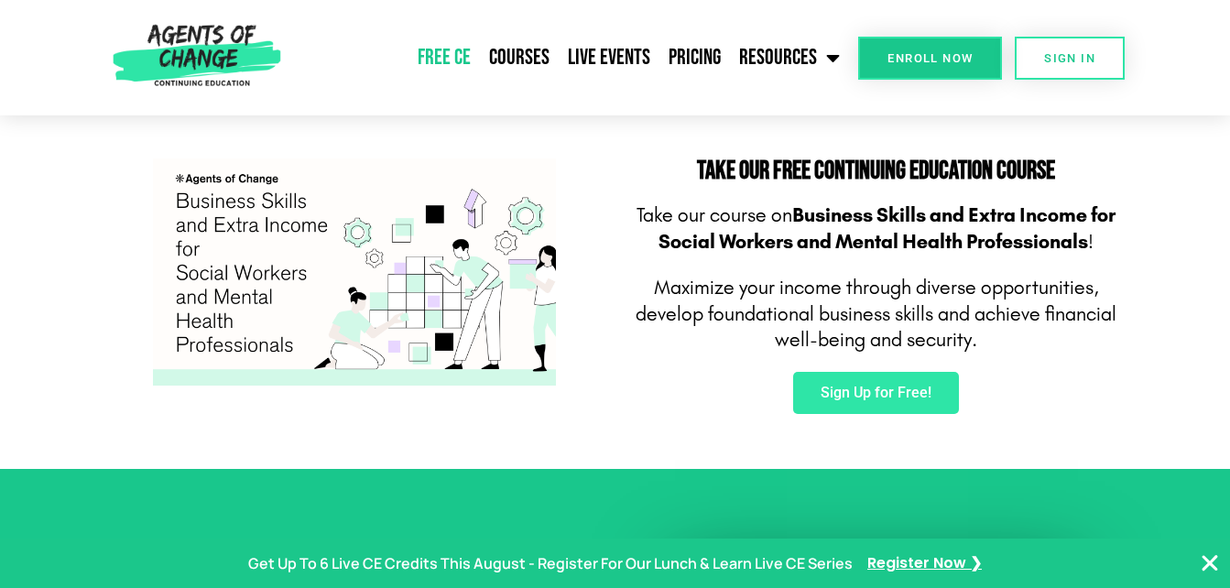 This screenshot has width=1230, height=588. I want to click on b: Business Skills and Extra Income for Social Workers and Mental Health Professionals, so click(886, 228).